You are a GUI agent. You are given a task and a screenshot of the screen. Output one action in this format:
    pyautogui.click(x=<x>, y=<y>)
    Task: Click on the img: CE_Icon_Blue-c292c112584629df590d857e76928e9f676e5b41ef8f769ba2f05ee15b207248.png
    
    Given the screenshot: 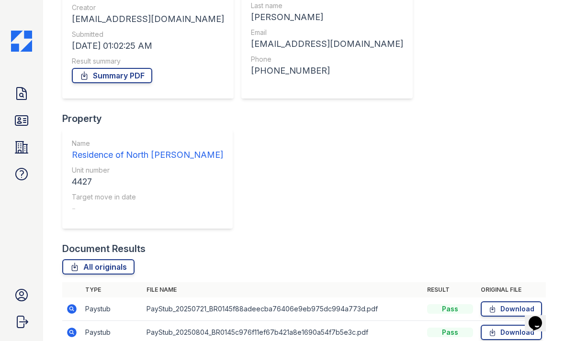 What is the action you would take?
    pyautogui.click(x=22, y=41)
    